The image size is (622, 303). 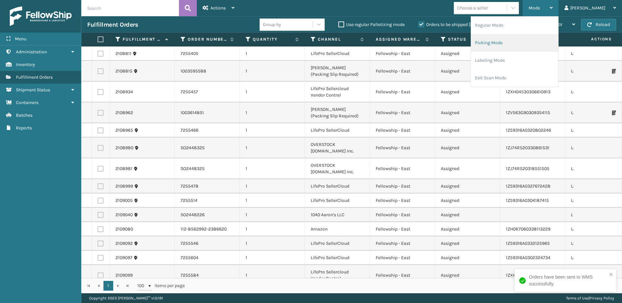 I want to click on div: Orders have been sent to WMS successfully., so click(x=568, y=281).